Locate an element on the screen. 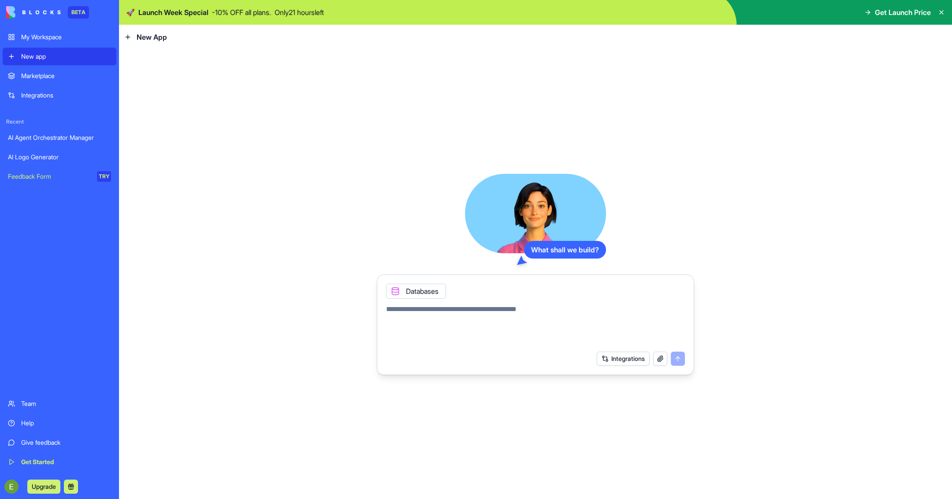  p: - 10 % OFF all plans. is located at coordinates (242, 12).